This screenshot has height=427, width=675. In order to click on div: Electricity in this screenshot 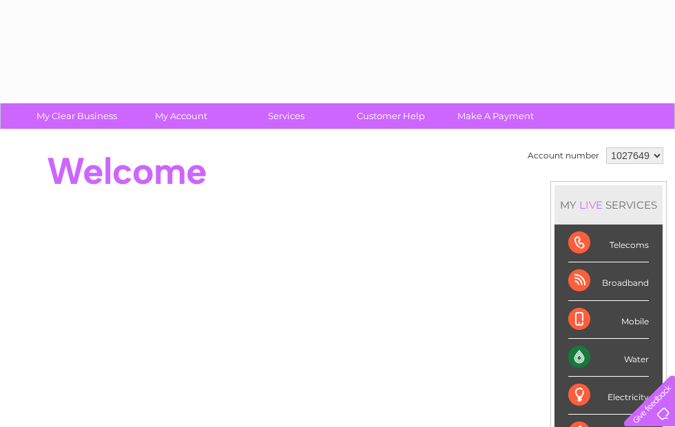, I will do `click(609, 396)`.